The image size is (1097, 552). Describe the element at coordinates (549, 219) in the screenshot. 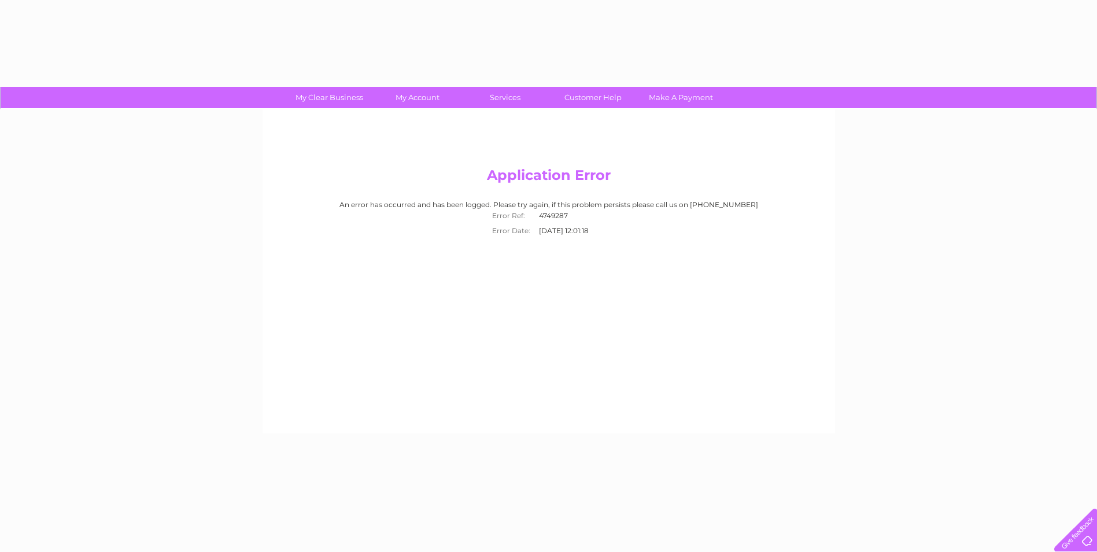

I see `div: An error has occurred and has been logged. Please try again, if this problem persists please call...` at that location.